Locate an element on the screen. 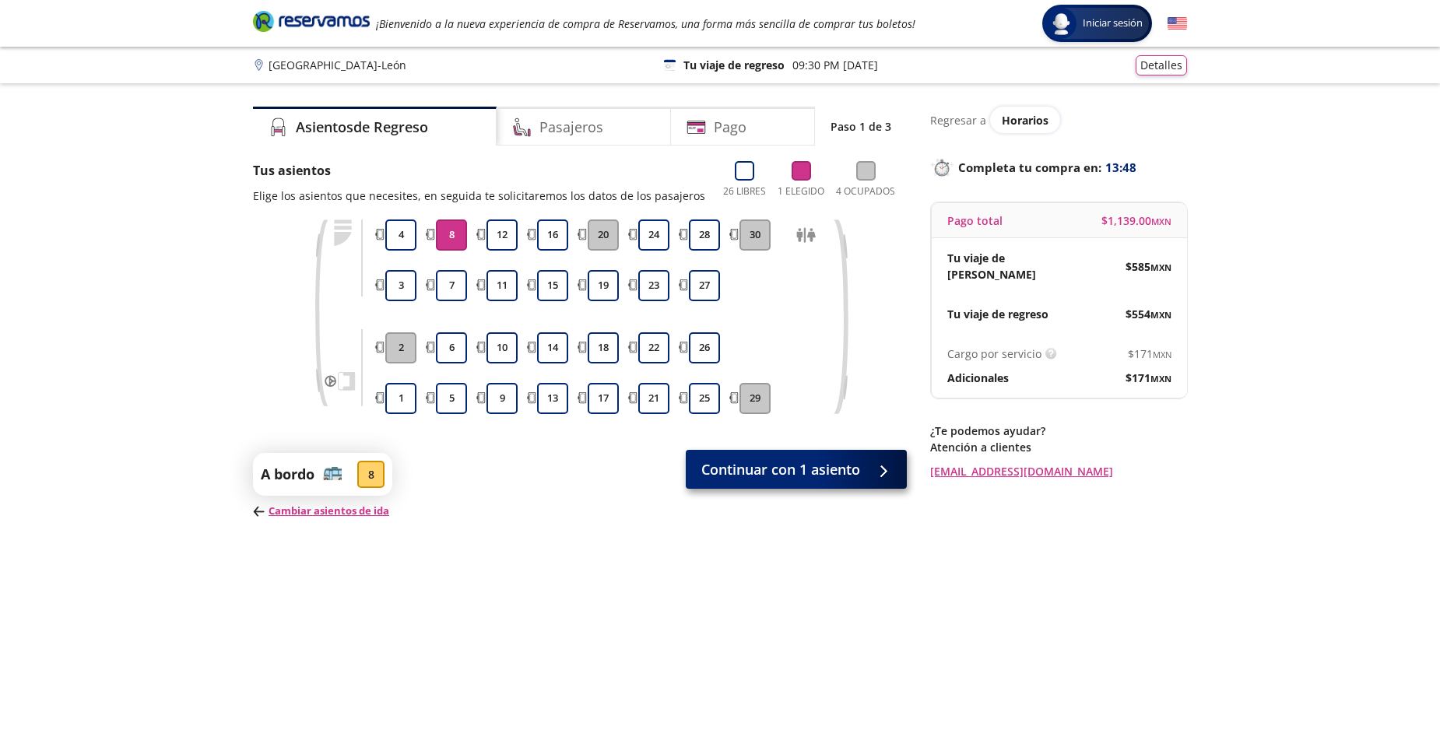 The image size is (1440, 744). button: 10 is located at coordinates (502, 348).